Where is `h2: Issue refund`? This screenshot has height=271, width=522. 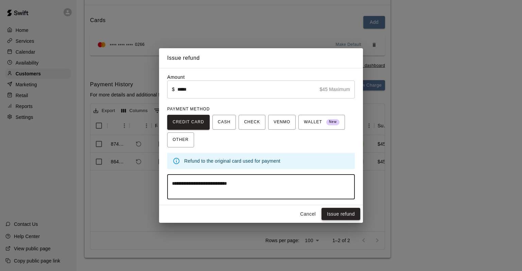 h2: Issue refund is located at coordinates (261, 58).